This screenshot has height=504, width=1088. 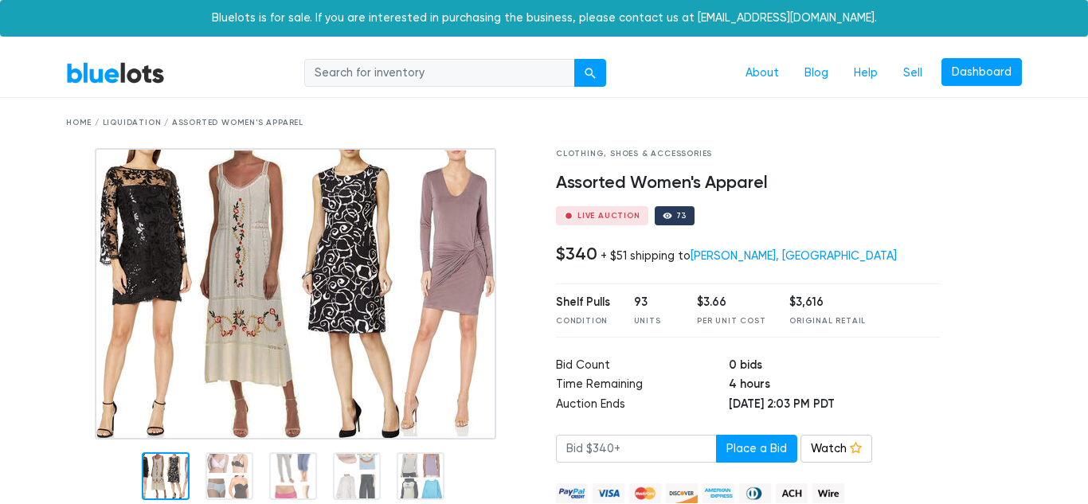 I want to click on td: Bid Count, so click(x=642, y=366).